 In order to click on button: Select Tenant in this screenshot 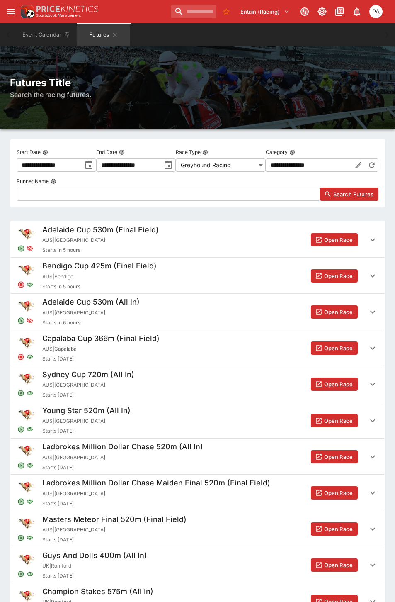, I will do `click(265, 12)`.